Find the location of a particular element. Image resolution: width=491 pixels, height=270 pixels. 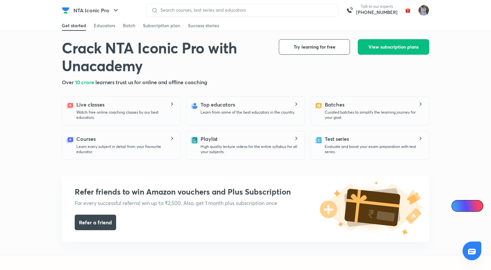

a: Company Logo is located at coordinates (66, 10).